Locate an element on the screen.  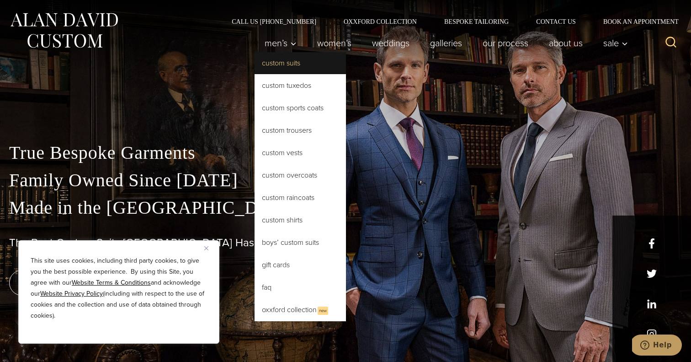
button: Sale sub menu toggle is located at coordinates (613, 43).